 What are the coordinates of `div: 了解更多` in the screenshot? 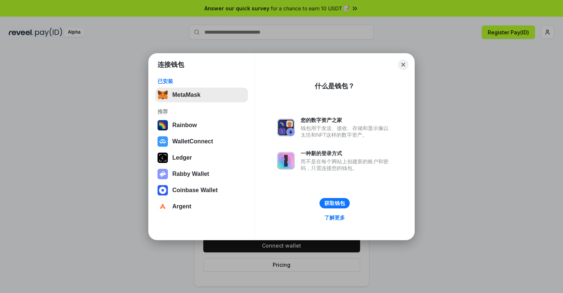 It's located at (335, 217).